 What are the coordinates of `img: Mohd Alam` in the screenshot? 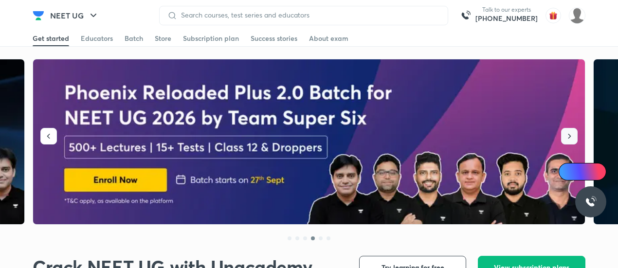 It's located at (577, 16).